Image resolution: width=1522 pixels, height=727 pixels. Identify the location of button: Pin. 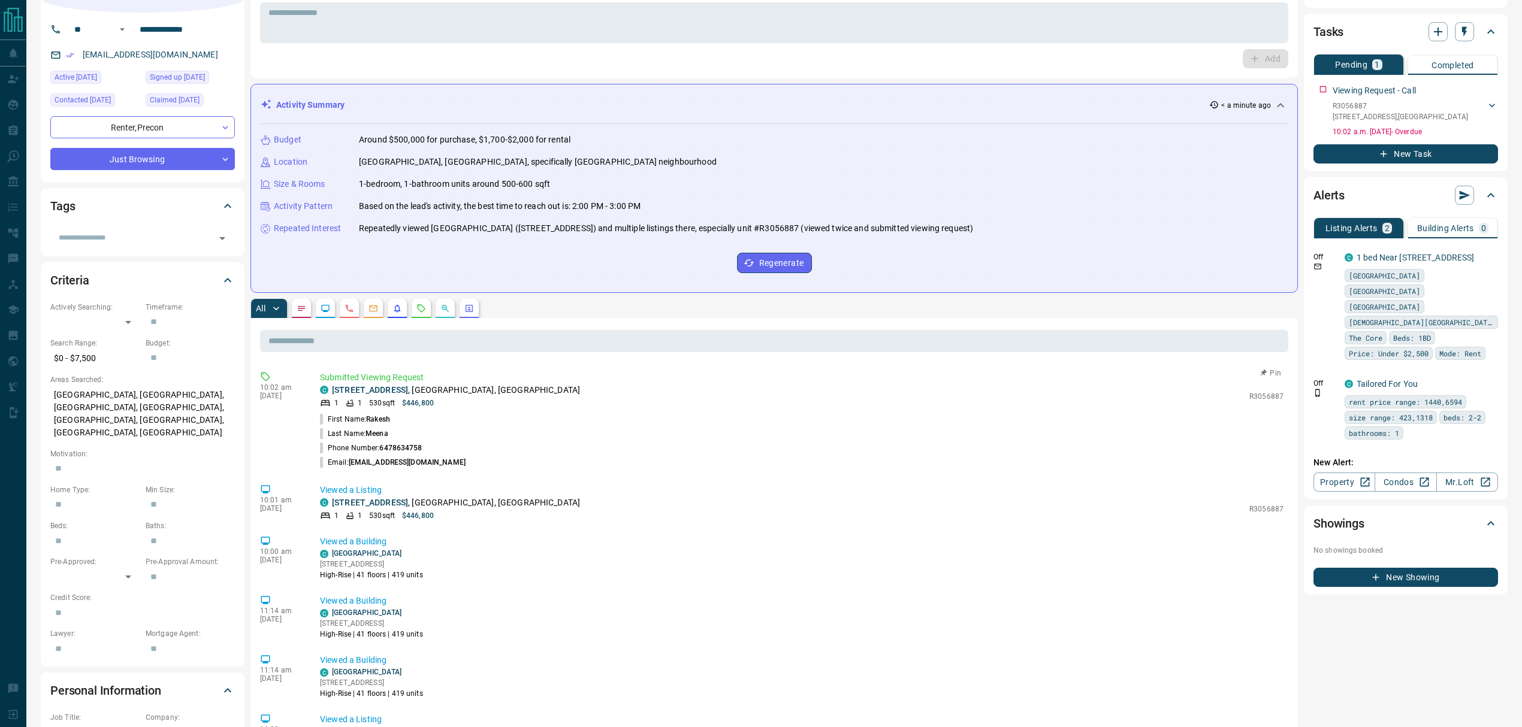
(1271, 373).